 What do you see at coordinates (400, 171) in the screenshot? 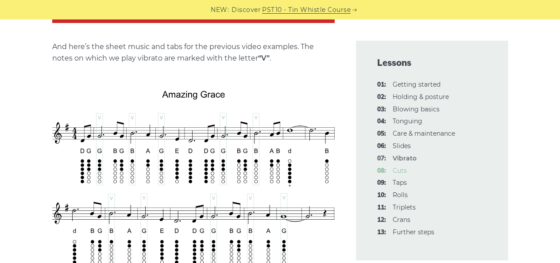
I see `a: 08:Cuts` at bounding box center [400, 171].